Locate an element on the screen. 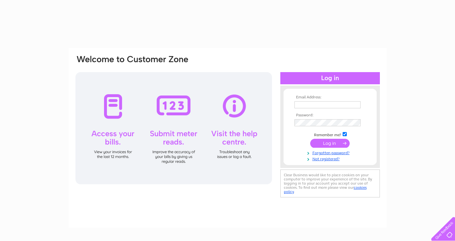 The image size is (455, 241). th: Email Address: is located at coordinates (330, 98).